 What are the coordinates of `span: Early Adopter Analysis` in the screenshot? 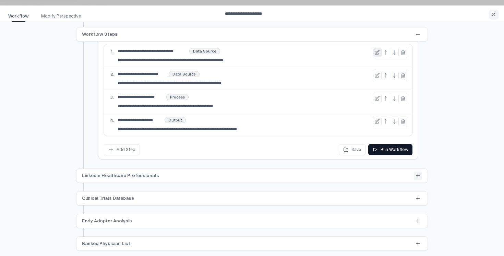 It's located at (107, 221).